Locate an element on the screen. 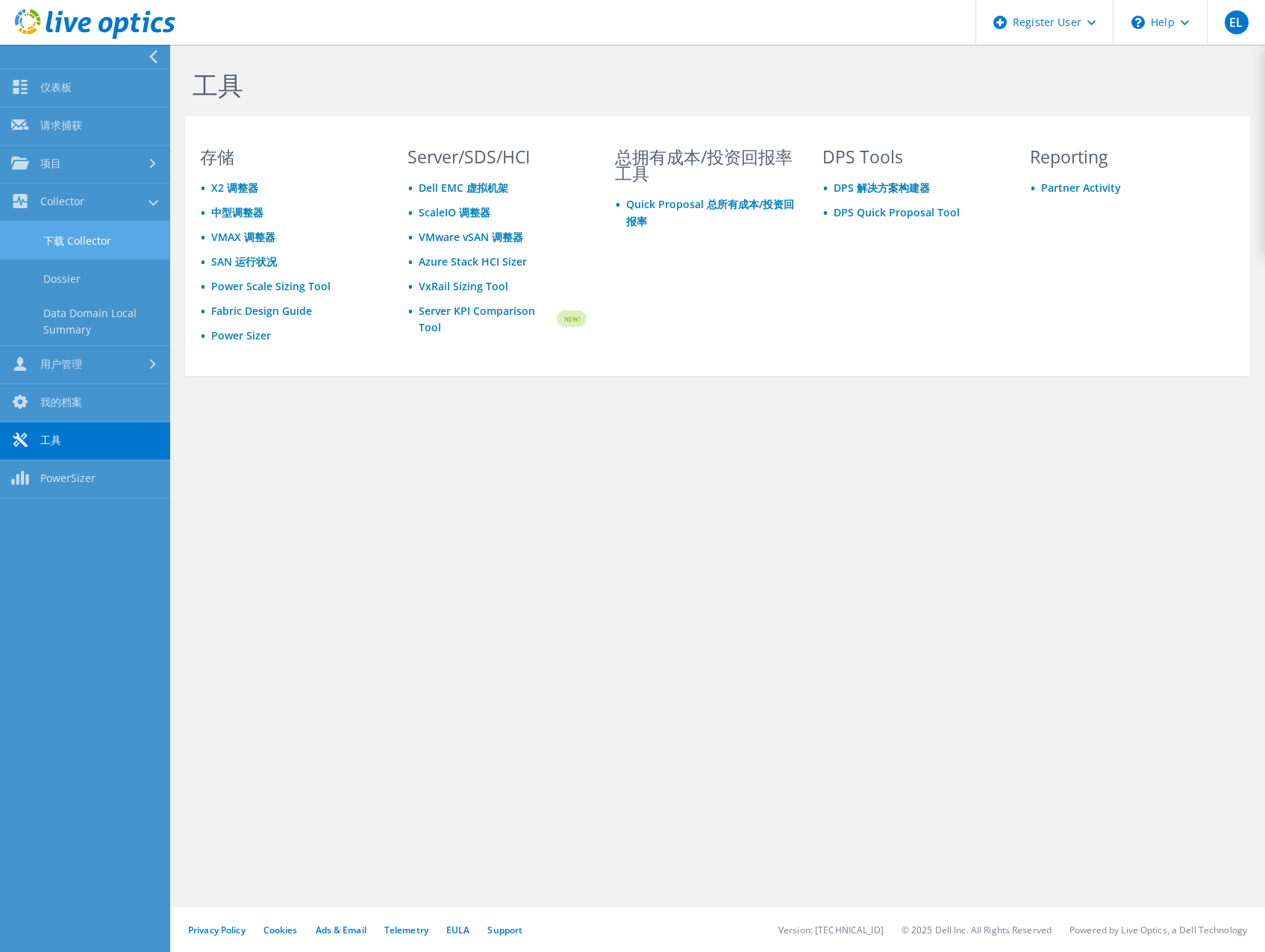  h3: DPS Tools is located at coordinates (912, 156).